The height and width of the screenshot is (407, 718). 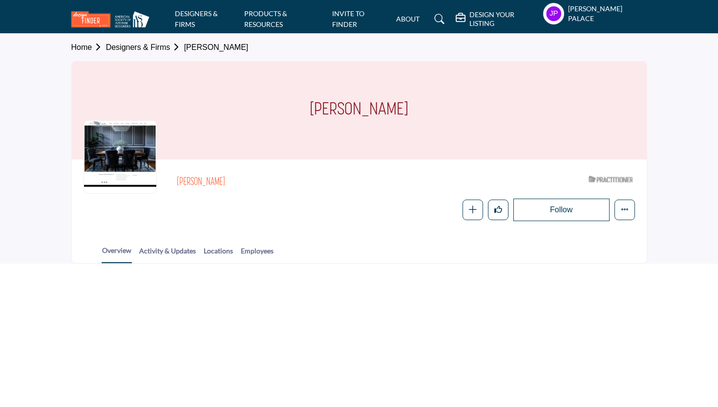 I want to click on button: Show hide supplier dropdown, so click(x=554, y=14).